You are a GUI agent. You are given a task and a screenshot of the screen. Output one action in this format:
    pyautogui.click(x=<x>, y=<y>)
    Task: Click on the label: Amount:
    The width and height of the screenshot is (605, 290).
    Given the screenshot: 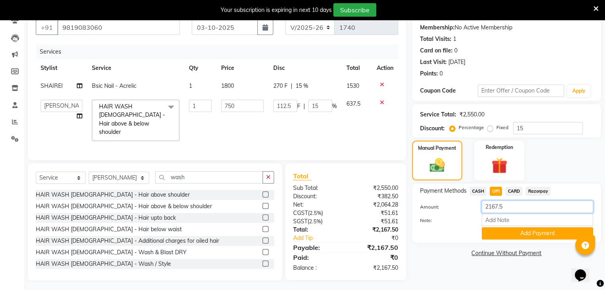 What is the action you would take?
    pyautogui.click(x=444, y=207)
    